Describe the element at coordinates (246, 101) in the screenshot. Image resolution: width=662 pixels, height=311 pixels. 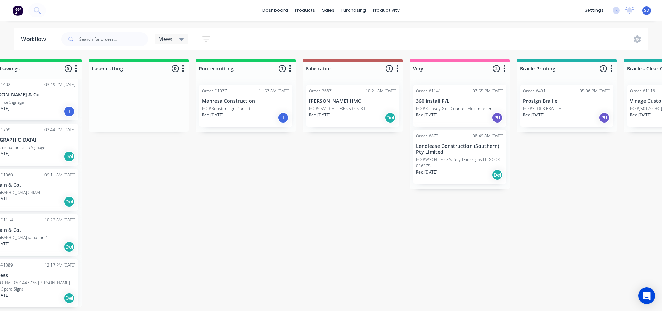
I see `p: Manresa Construction` at that location.